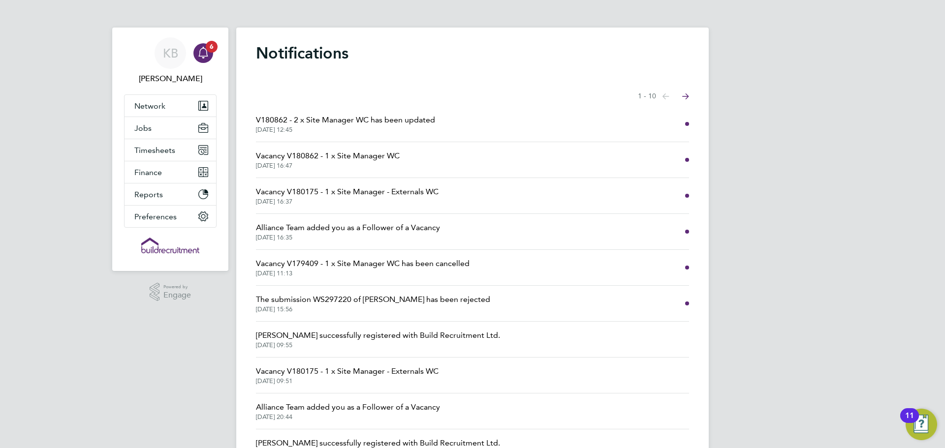 The height and width of the screenshot is (448, 945). I want to click on span: Reports, so click(149, 194).